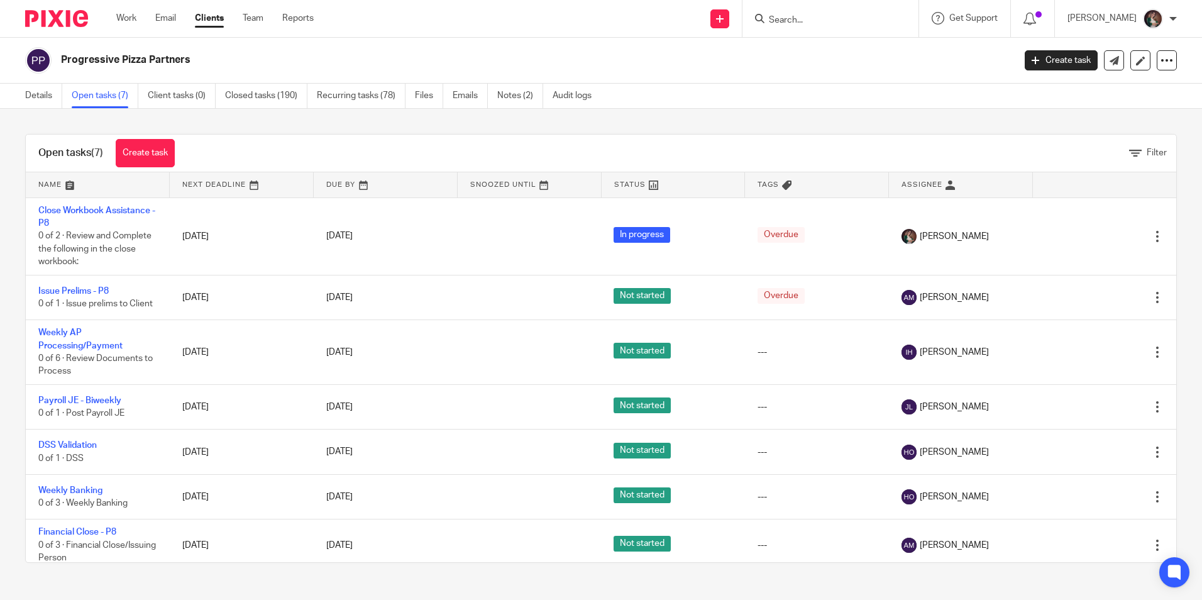  I want to click on a: Closed tasks (190), so click(266, 96).